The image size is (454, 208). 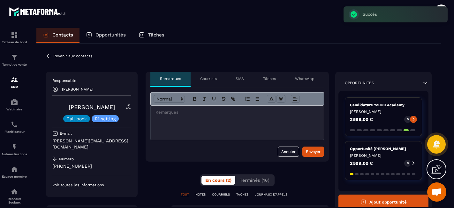 I want to click on p: Responsable, so click(x=92, y=80).